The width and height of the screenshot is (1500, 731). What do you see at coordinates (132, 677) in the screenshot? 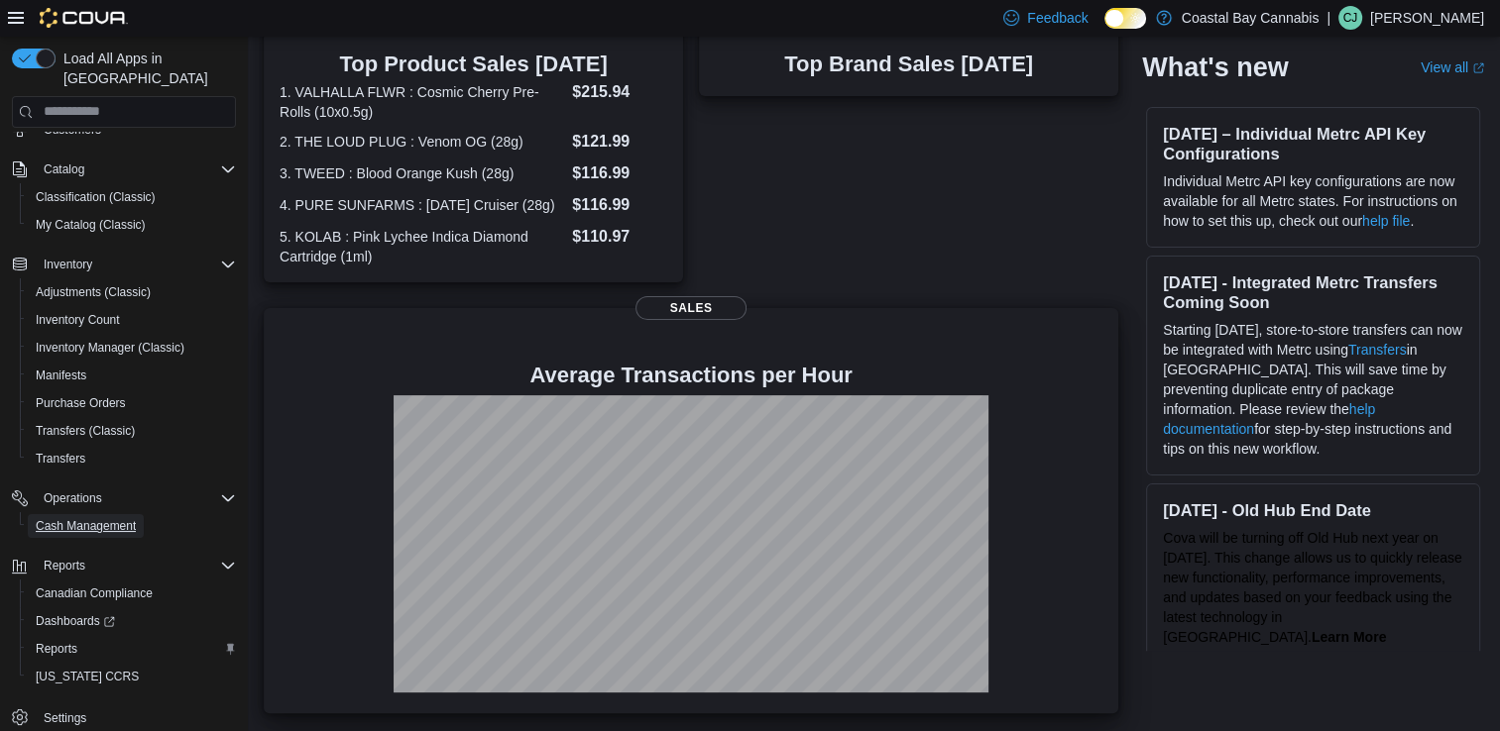
I see `span: Washington CCRS` at bounding box center [132, 677].